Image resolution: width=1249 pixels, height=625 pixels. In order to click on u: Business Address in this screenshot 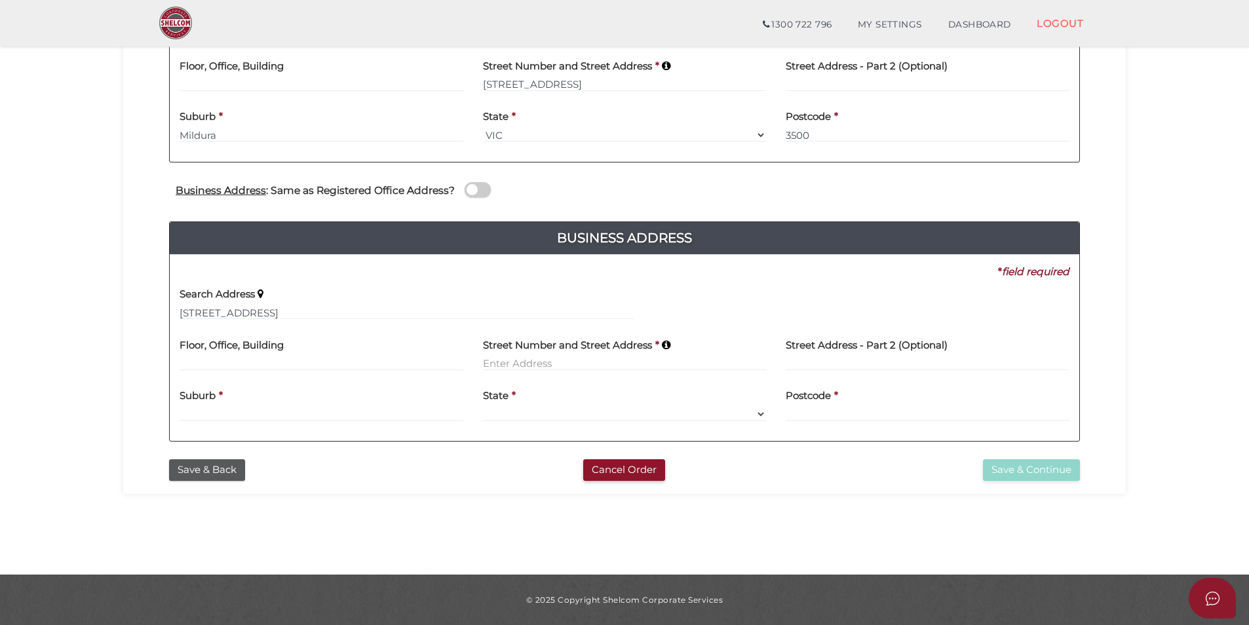, I will do `click(221, 190)`.